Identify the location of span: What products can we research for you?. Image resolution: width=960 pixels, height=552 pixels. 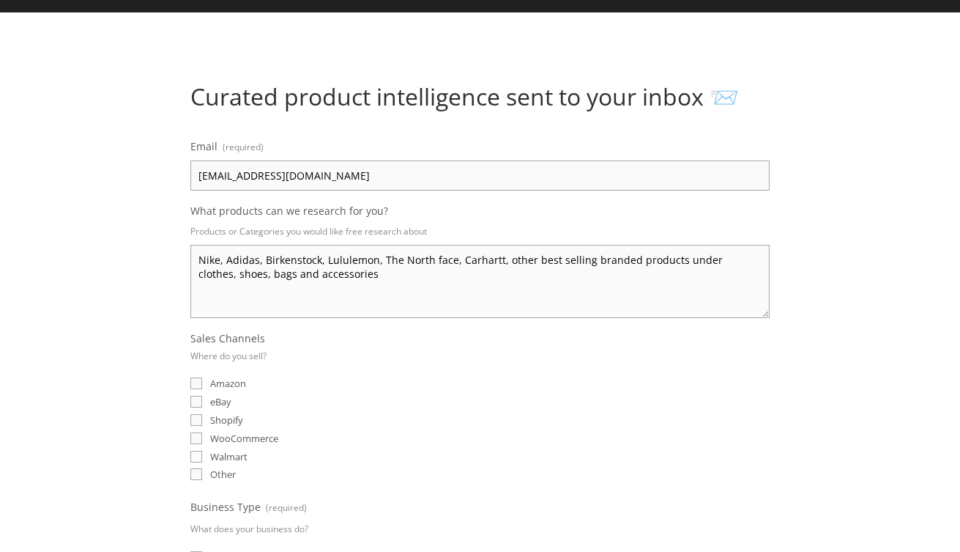
(289, 210).